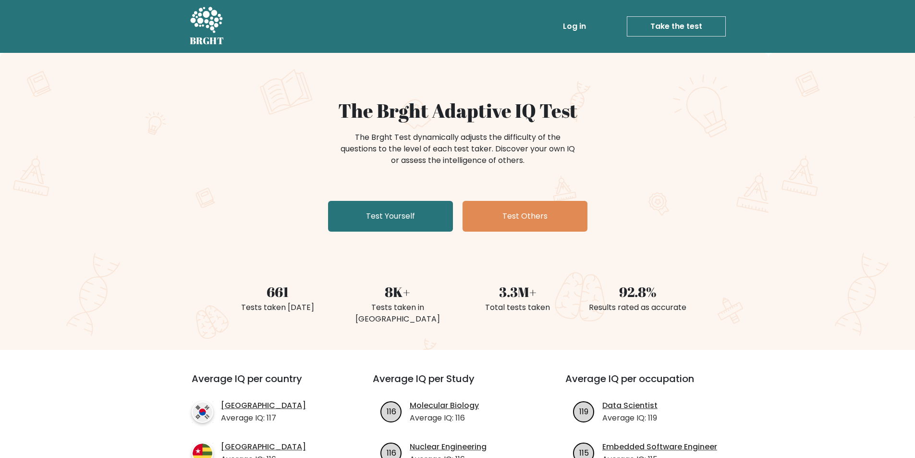 The width and height of the screenshot is (915, 458). Describe the element at coordinates (390, 216) in the screenshot. I see `a: Test Yourself` at that location.